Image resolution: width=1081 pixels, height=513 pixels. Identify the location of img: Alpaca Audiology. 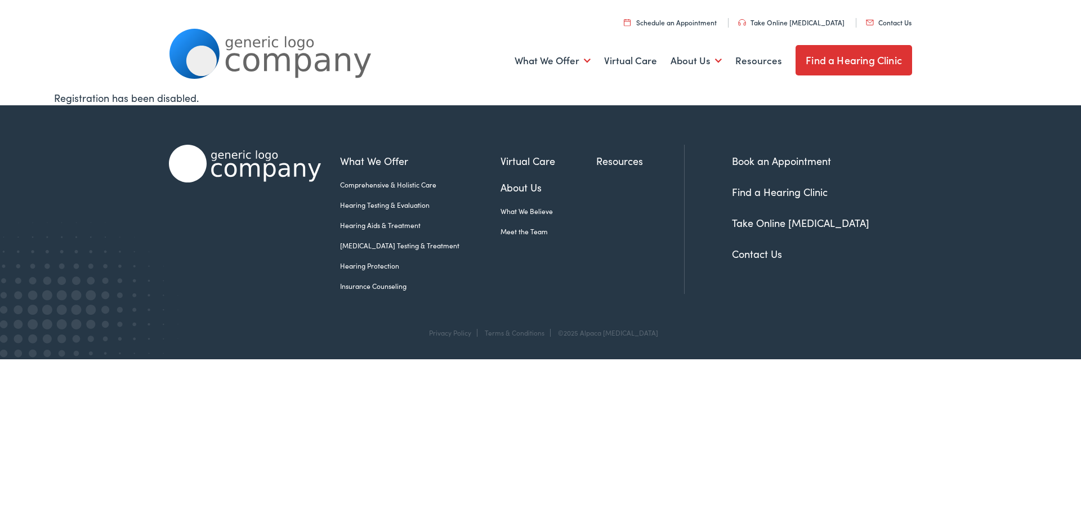
(245, 163).